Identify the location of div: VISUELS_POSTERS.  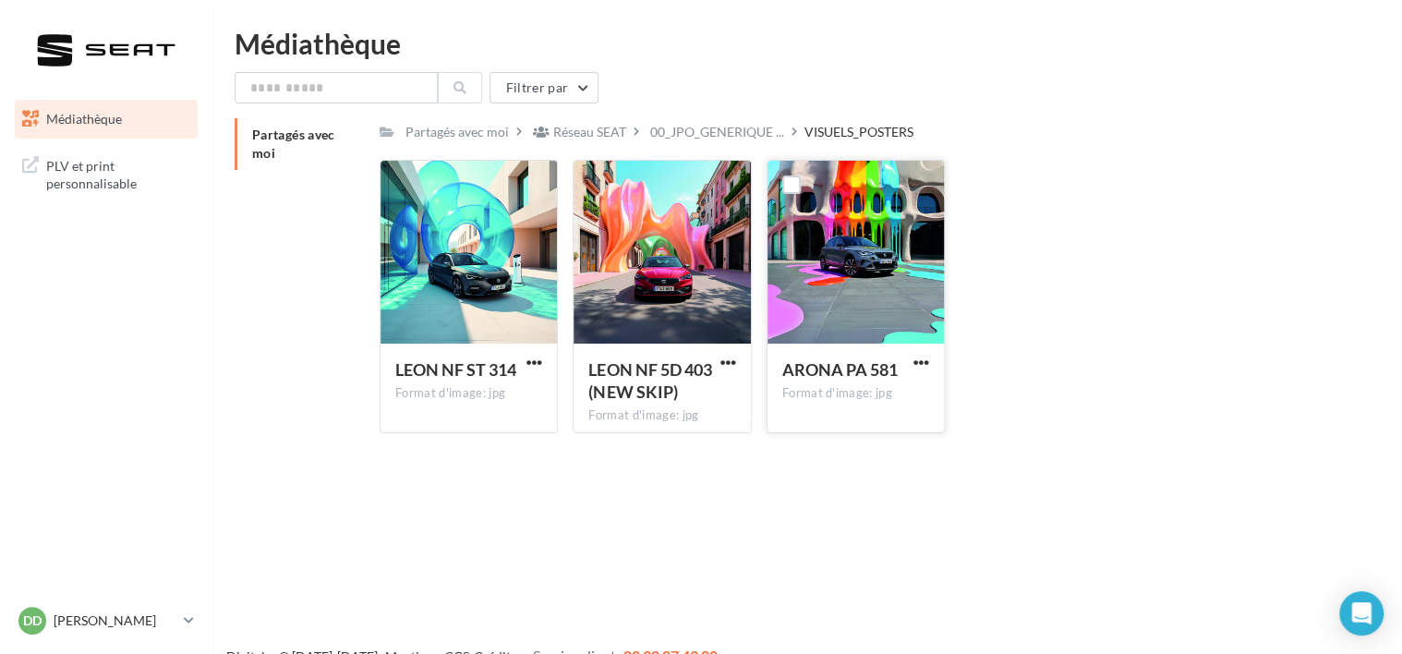
(859, 132).